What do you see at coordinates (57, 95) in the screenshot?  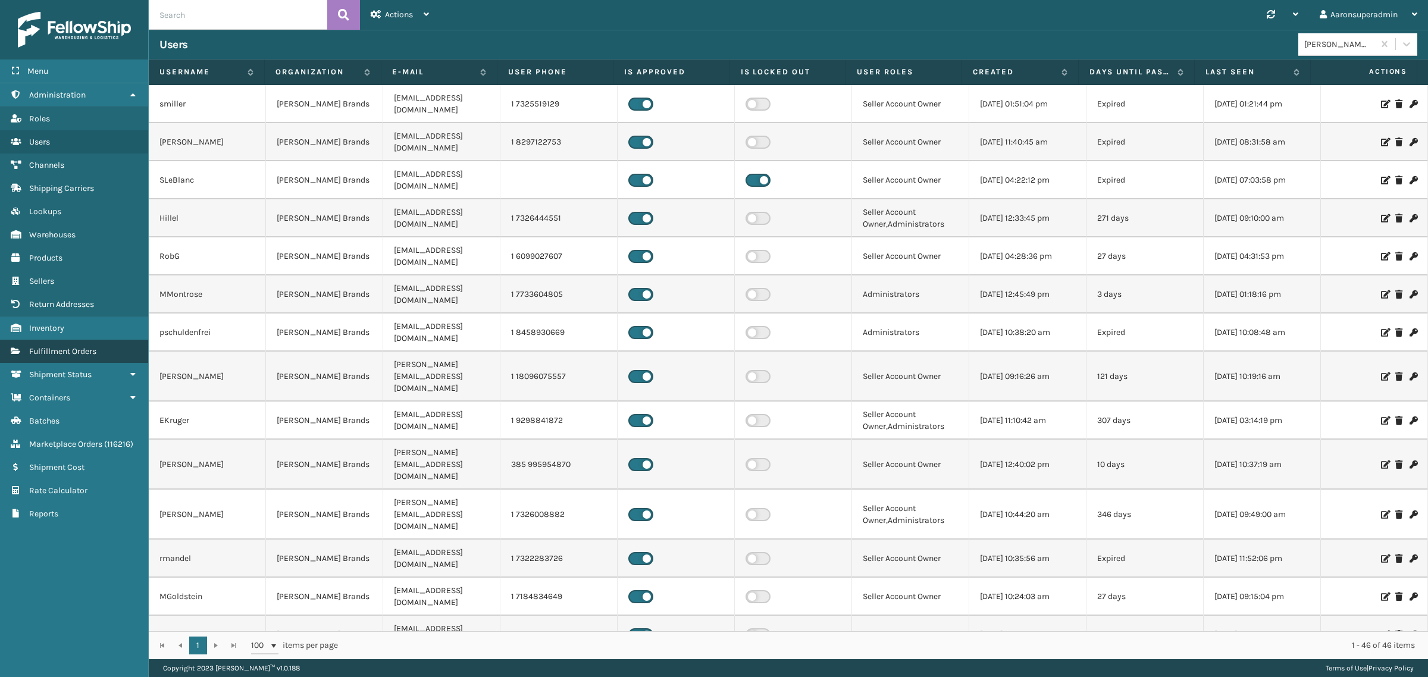 I see `span: Administration` at bounding box center [57, 95].